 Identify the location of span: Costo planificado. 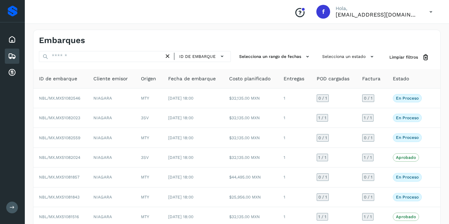
(250, 79).